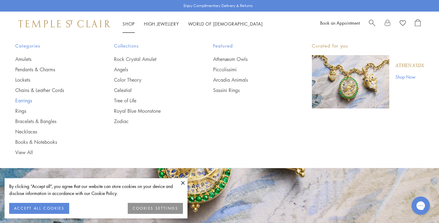  I want to click on a: Sassini Rings, so click(250, 90).